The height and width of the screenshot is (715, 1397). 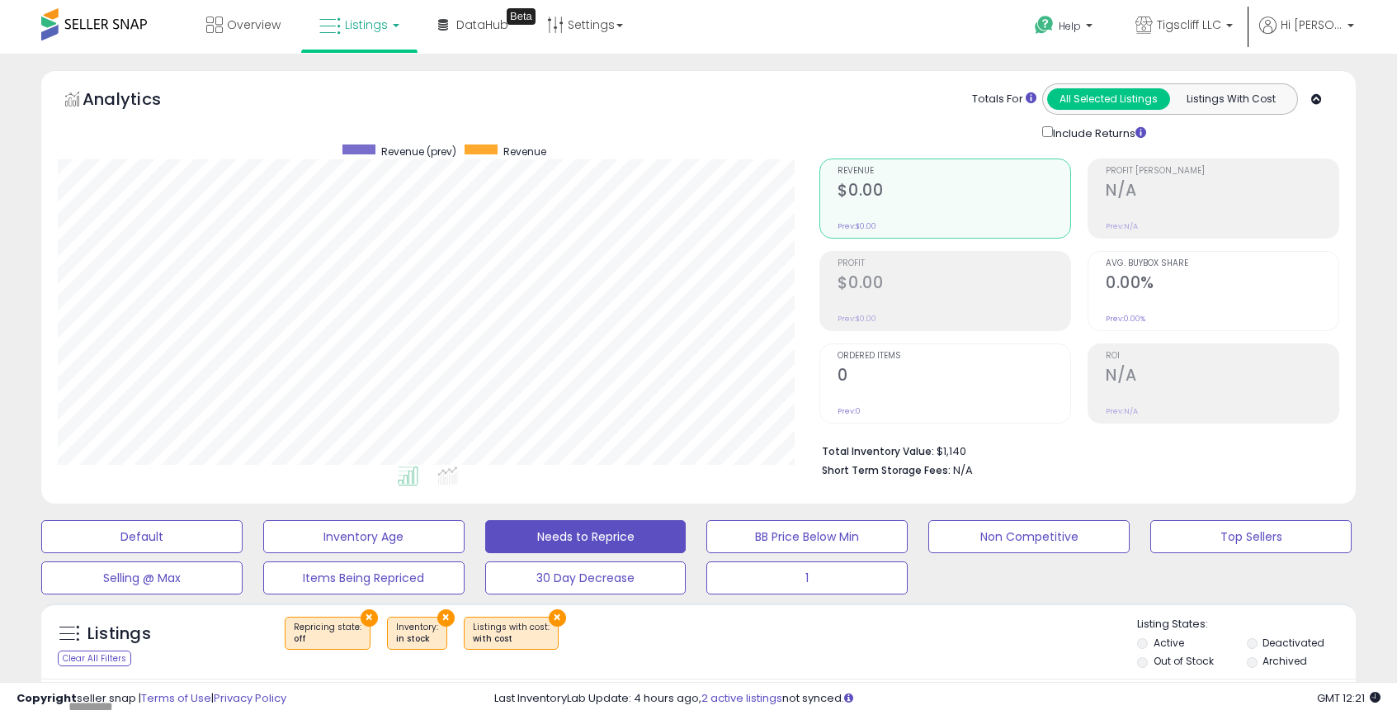 What do you see at coordinates (511, 633) in the screenshot?
I see `span: Listings with cost :` at bounding box center [511, 633].